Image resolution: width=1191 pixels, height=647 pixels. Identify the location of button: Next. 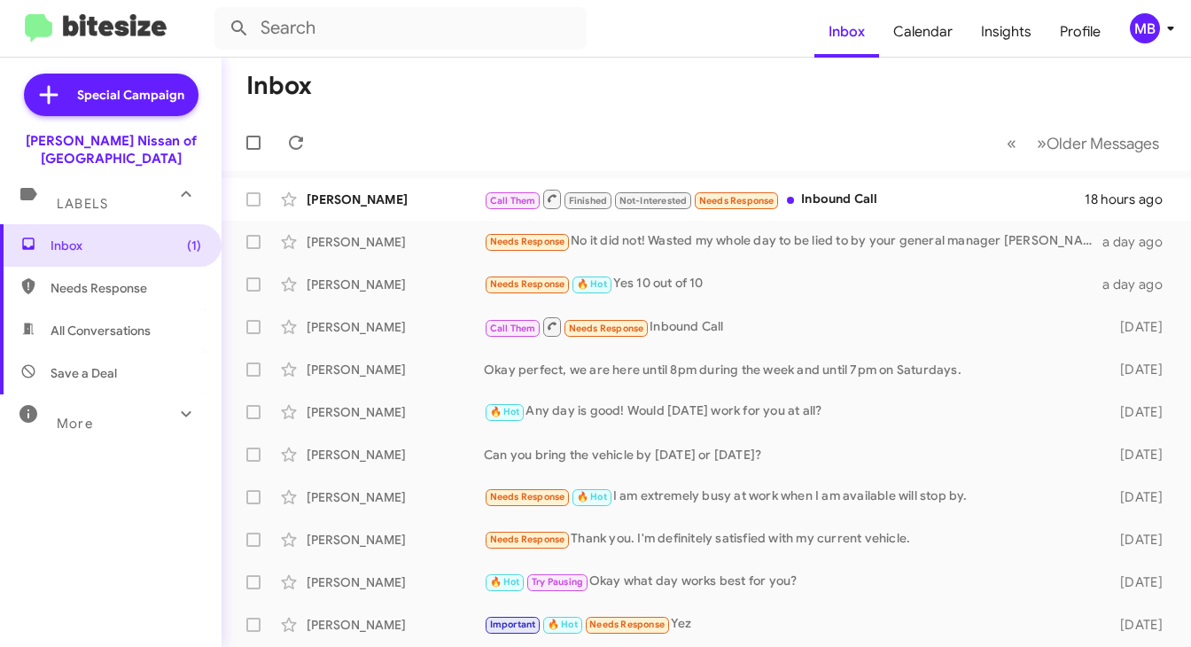
(1098, 143).